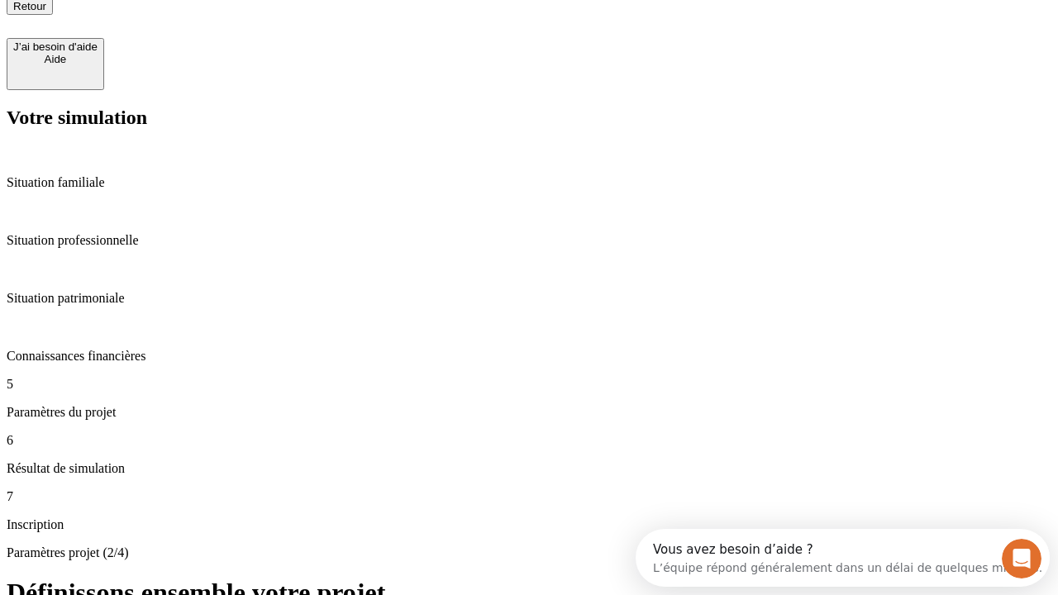  I want to click on p: Inscription, so click(529, 525).